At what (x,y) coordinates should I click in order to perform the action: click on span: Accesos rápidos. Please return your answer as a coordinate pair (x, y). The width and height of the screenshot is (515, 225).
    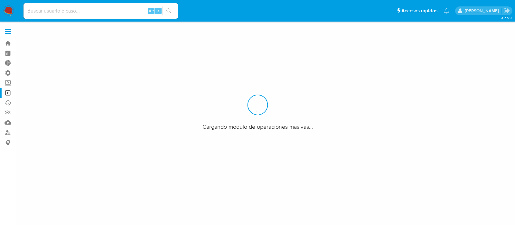
    Looking at the image, I should click on (419, 11).